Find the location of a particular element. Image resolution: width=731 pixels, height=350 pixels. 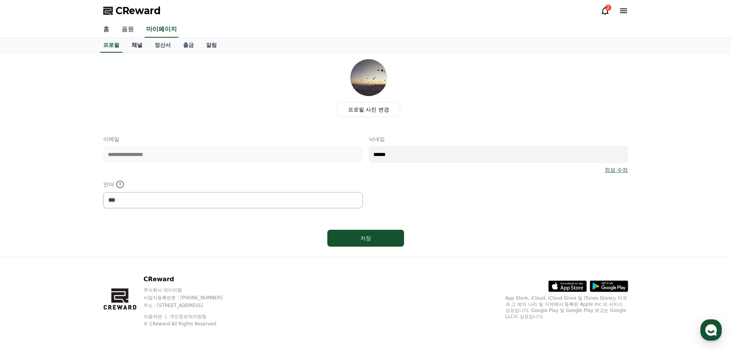

a: 대화 is located at coordinates (75, 253).